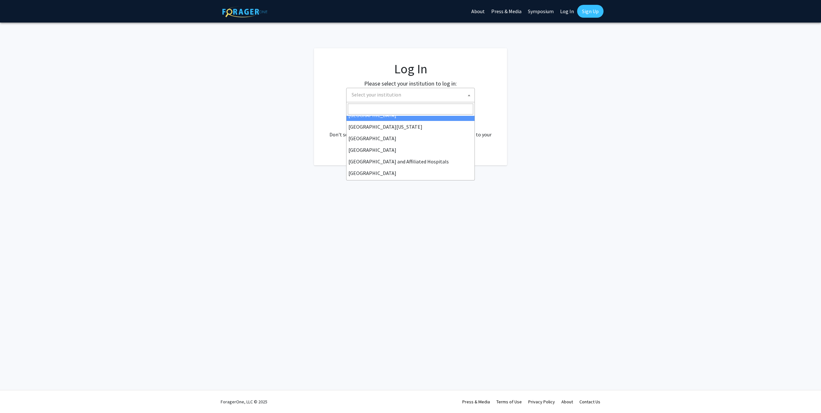 The height and width of the screenshot is (413, 821). What do you see at coordinates (411, 69) in the screenshot?
I see `h1: Log In` at bounding box center [411, 69].